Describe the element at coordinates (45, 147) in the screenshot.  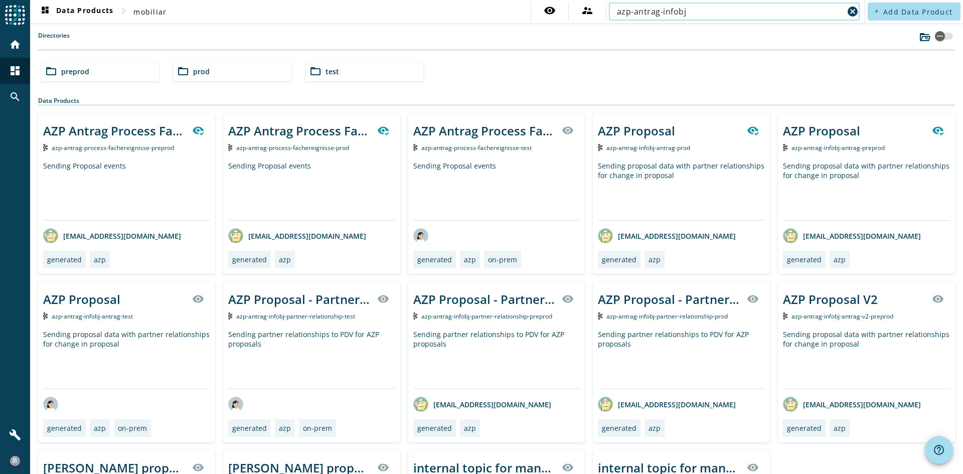
I see `img: Kafka Topic: azp-antrag-process-fachereignisse-preprod` at that location.